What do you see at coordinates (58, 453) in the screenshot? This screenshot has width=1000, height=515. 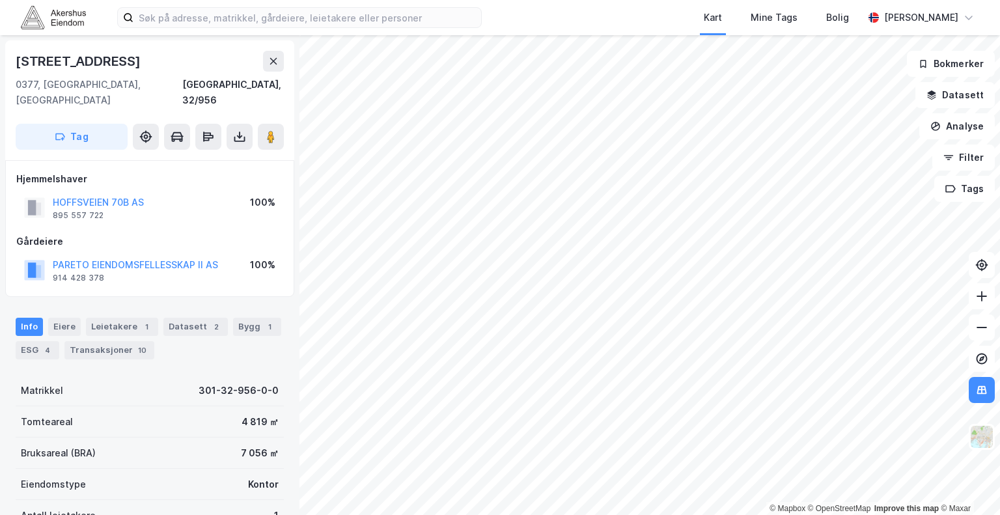 I see `div: Bruksareal (BRA)` at bounding box center [58, 453].